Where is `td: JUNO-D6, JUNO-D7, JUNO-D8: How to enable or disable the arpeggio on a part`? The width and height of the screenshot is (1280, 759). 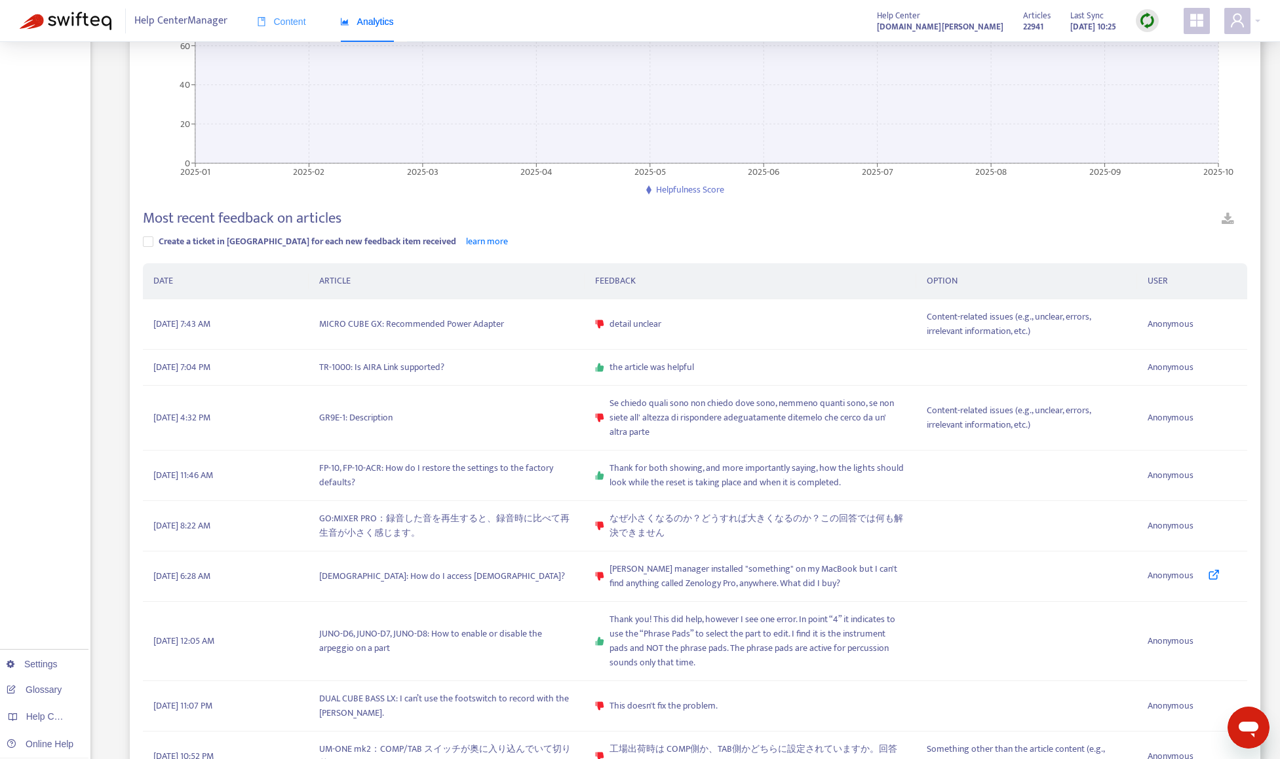
td: JUNO-D6, JUNO-D7, JUNO-D8: How to enable or disable the arpeggio on a part is located at coordinates (446, 641).